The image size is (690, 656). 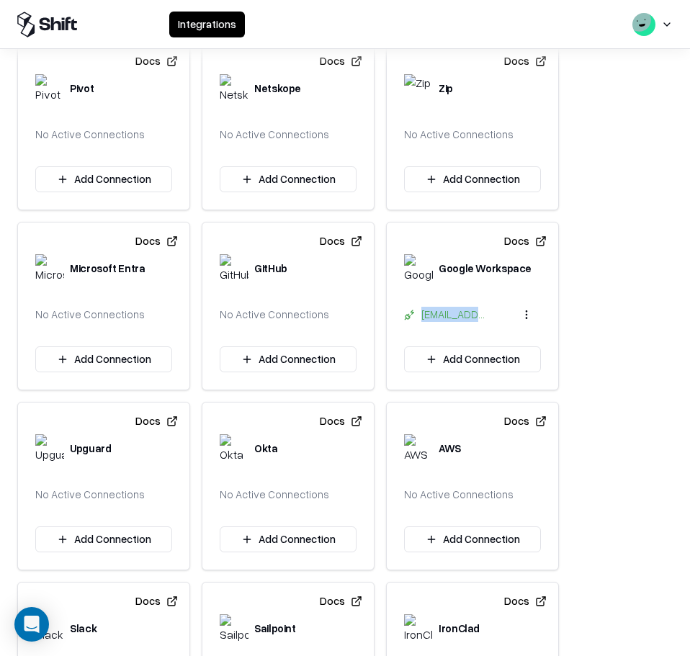 What do you see at coordinates (446, 88) in the screenshot?
I see `div: Zip` at bounding box center [446, 88].